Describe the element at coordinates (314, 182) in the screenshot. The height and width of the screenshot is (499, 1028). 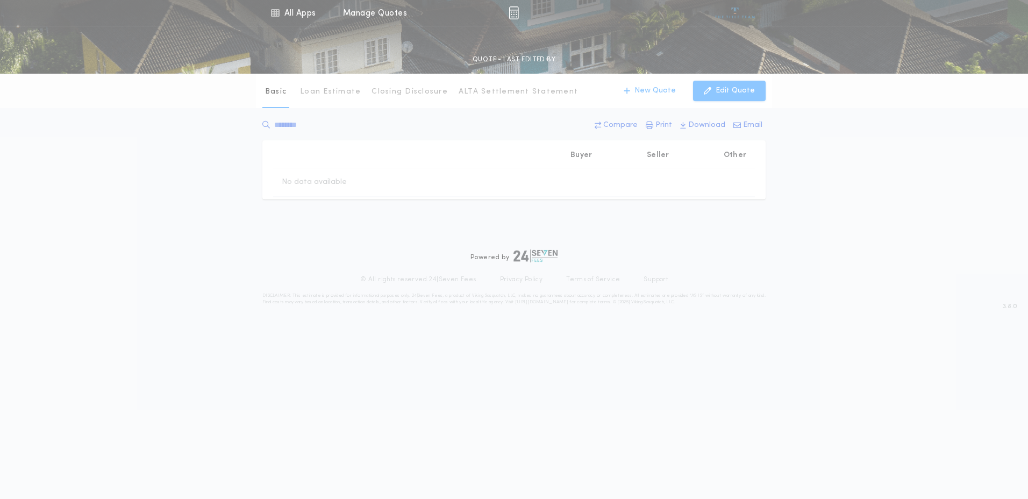
I see `td: No data available` at that location.